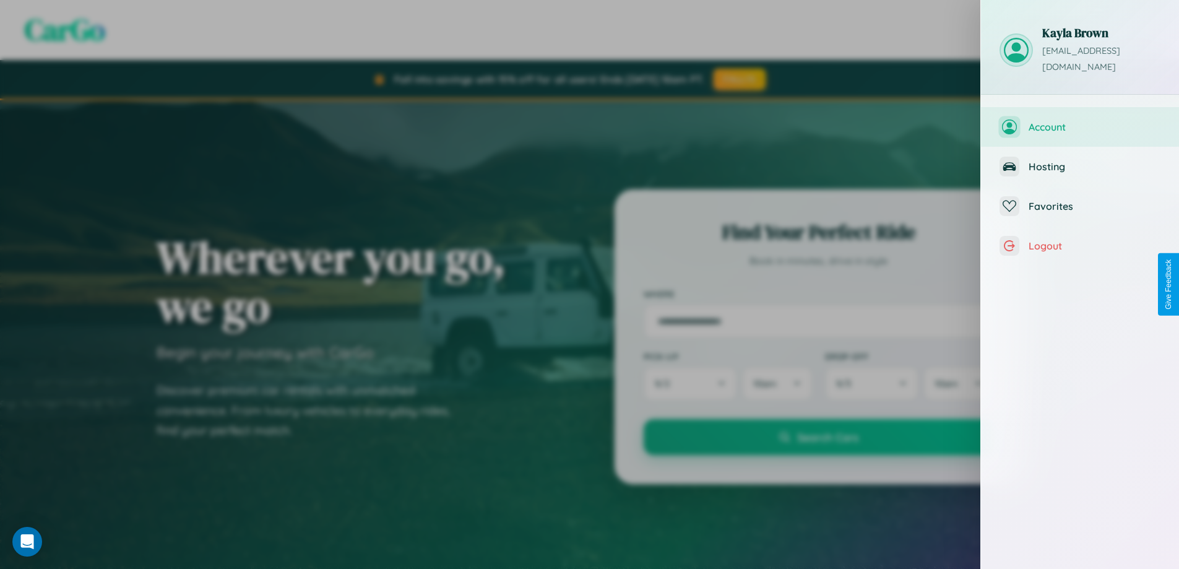 The image size is (1179, 569). I want to click on button: Account, so click(1080, 127).